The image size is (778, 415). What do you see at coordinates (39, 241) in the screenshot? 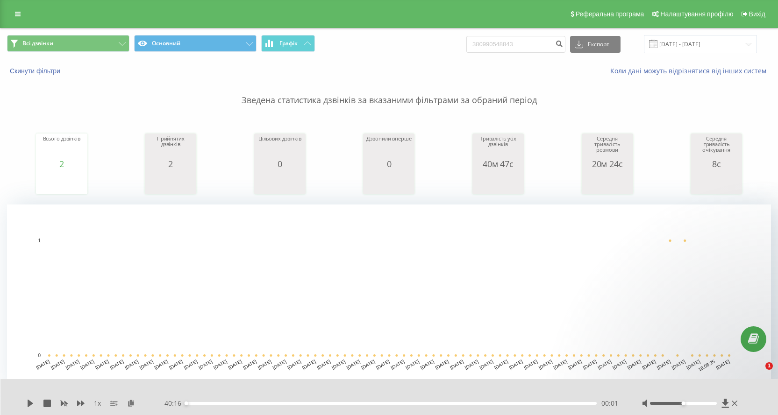
I see `text: 1` at bounding box center [39, 241].